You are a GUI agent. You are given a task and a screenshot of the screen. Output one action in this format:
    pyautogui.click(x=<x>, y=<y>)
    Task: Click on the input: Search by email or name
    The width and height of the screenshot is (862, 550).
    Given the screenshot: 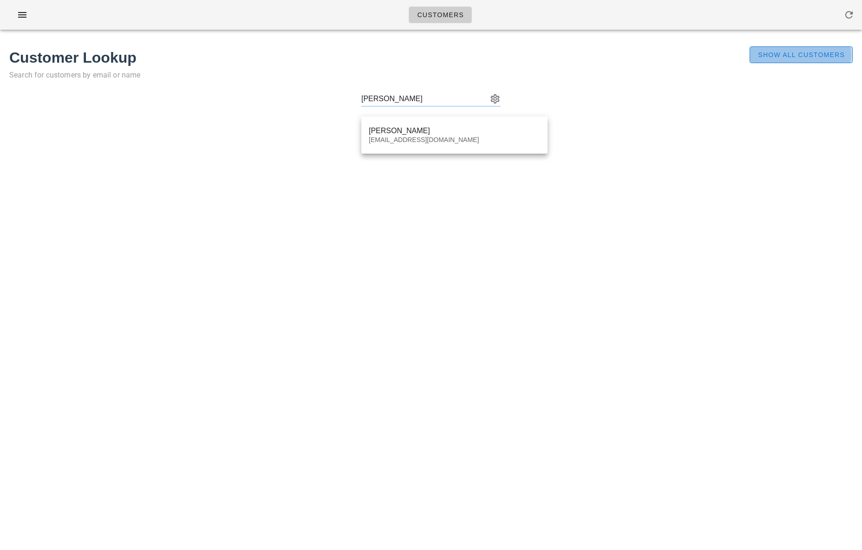 What is the action you would take?
    pyautogui.click(x=424, y=99)
    